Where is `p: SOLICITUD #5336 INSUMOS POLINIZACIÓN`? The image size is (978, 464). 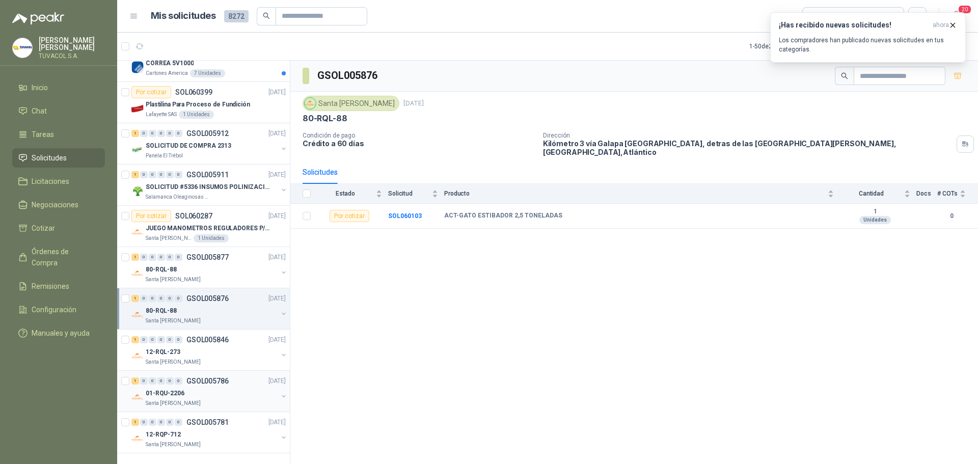
p: SOLICITUD #5336 INSUMOS POLINIZACIÓN is located at coordinates (209, 187).